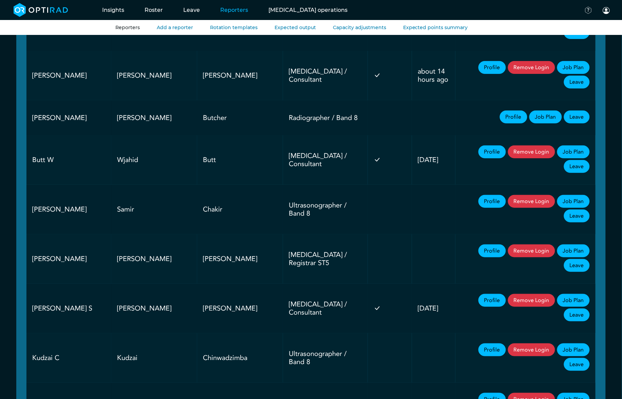 This screenshot has width=622, height=399. I want to click on td: Chakir, so click(240, 210).